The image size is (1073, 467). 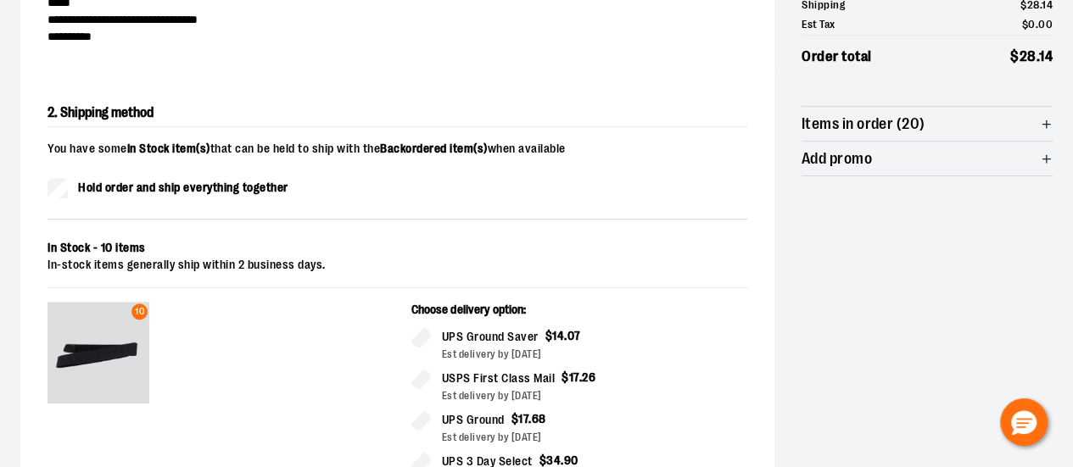 What do you see at coordinates (837, 159) in the screenshot?
I see `span: Add promo` at bounding box center [837, 159].